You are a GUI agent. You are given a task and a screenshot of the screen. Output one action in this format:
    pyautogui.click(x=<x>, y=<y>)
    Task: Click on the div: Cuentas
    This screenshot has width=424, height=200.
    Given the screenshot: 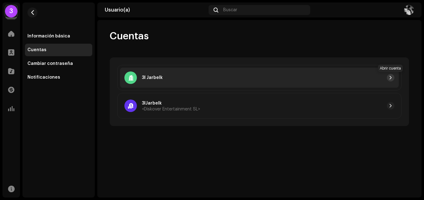 What is the action you would take?
    pyautogui.click(x=37, y=50)
    